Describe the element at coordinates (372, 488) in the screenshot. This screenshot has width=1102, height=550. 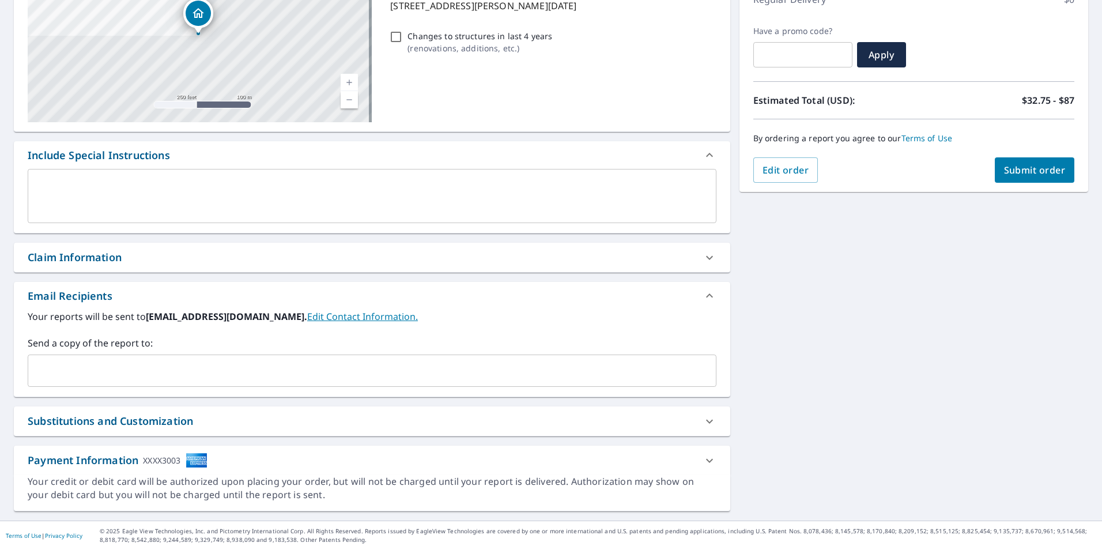
I see `div: Your credit or debit card will be authorized upon placing your order, but will not be charged unt...` at that location.